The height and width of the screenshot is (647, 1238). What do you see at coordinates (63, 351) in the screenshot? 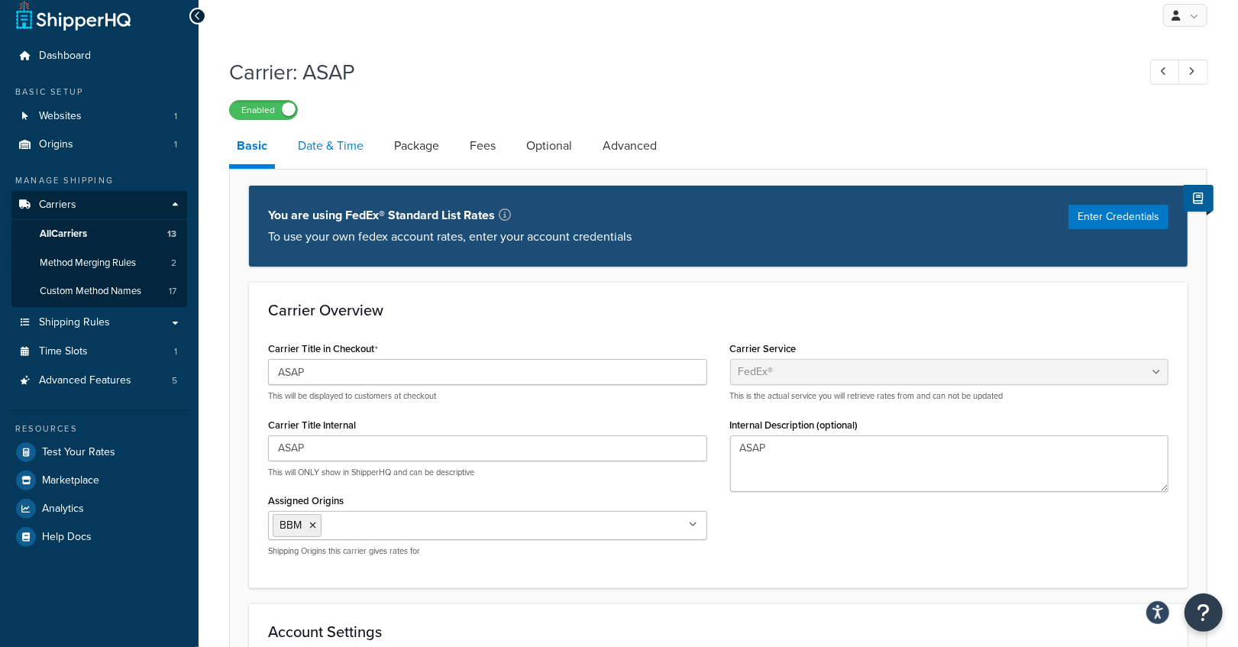
I see `span: Time Slots` at bounding box center [63, 351].